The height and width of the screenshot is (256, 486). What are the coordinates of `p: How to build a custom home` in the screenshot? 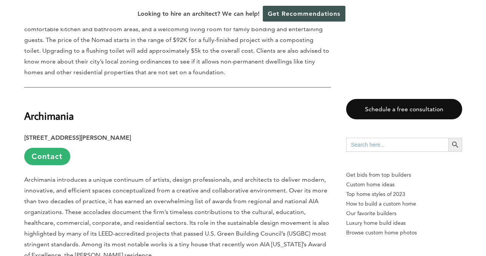 It's located at (404, 203).